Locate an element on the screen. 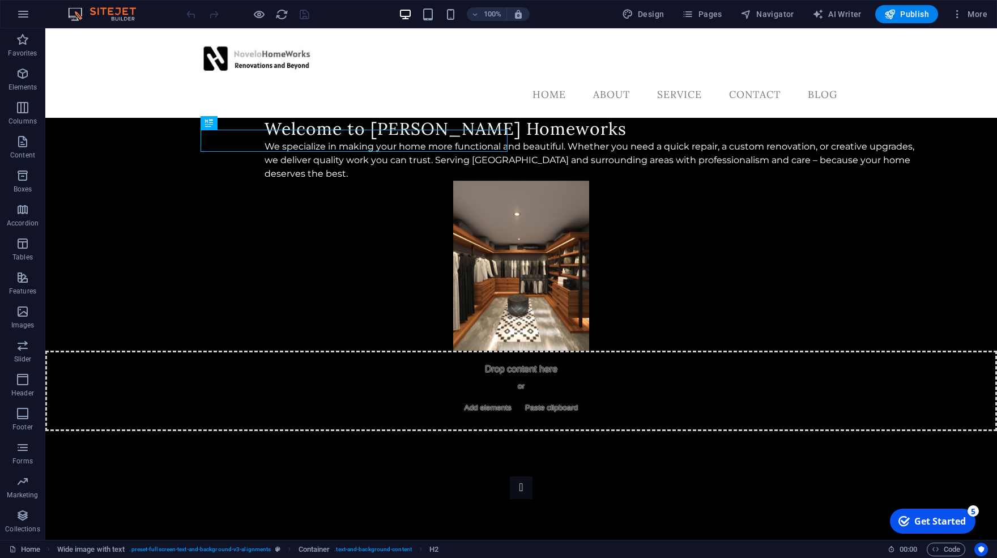 The image size is (997, 558). i: This element is a customizable preset is located at coordinates (277, 549).